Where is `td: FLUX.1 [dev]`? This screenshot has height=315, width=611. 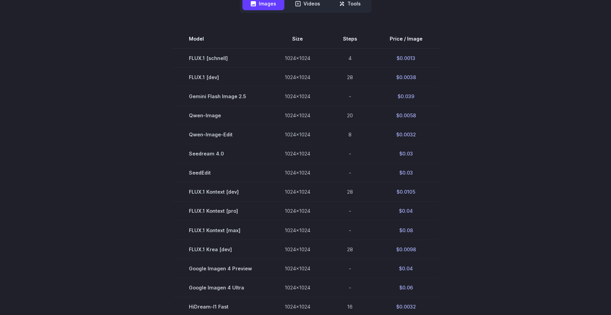
td: FLUX.1 [dev] is located at coordinates (220, 77).